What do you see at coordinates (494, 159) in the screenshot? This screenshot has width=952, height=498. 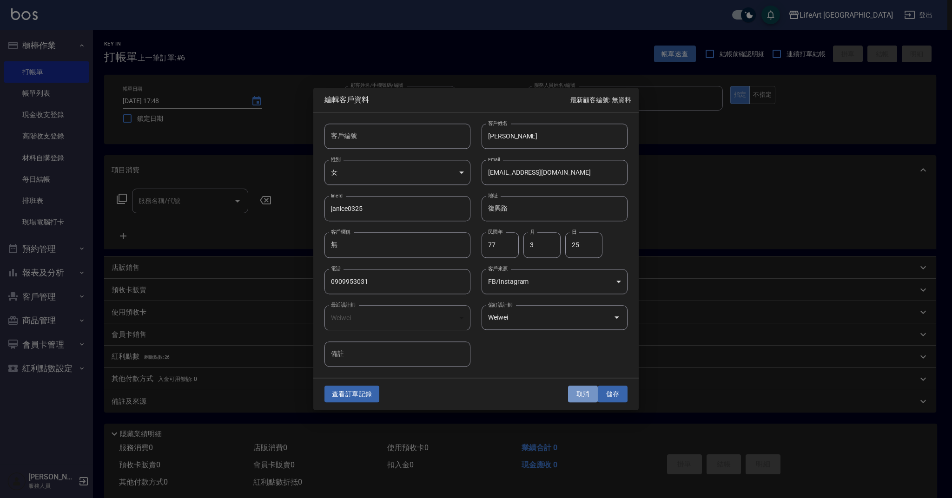 I see `label: Email` at bounding box center [494, 159].